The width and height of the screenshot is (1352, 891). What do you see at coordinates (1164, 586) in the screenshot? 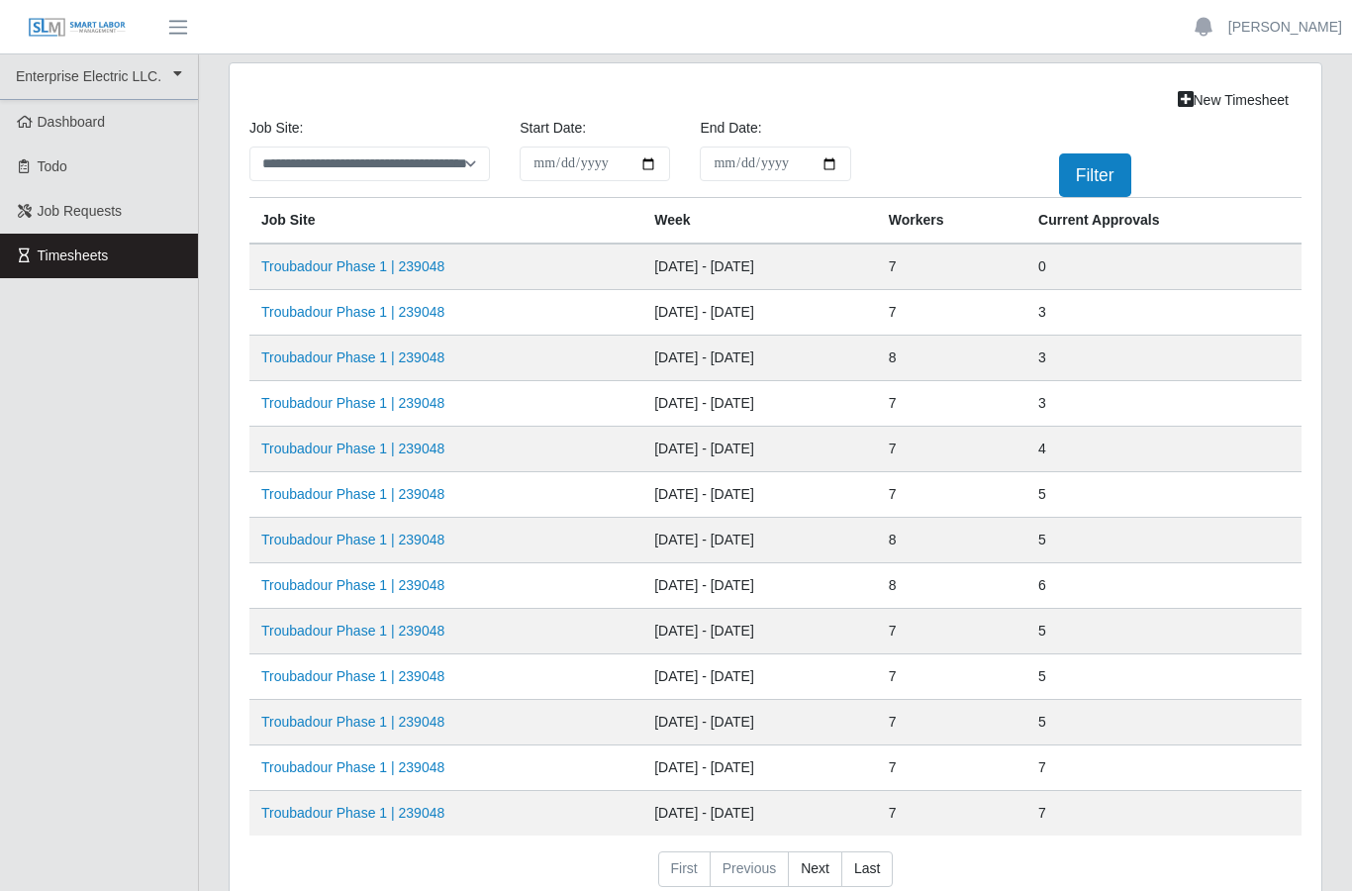
I see `td: 6` at bounding box center [1164, 586].